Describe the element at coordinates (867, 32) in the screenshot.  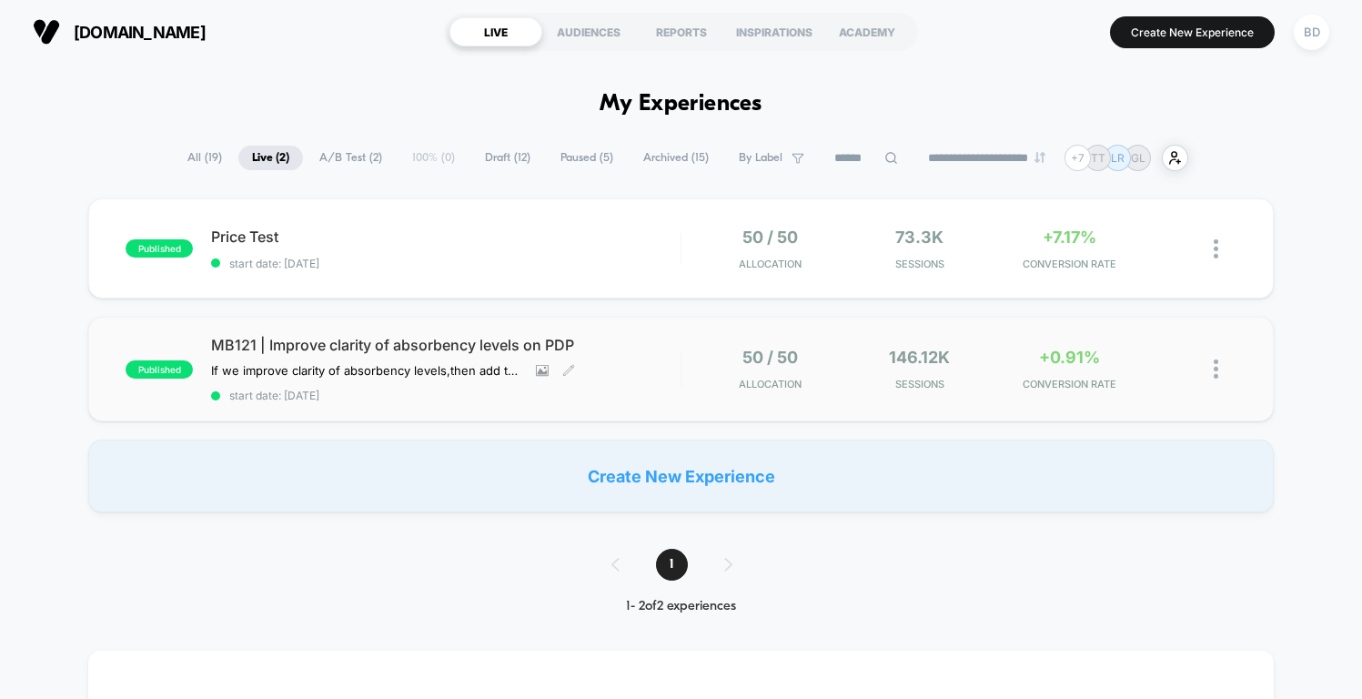
I see `div: ACADEMY` at that location.